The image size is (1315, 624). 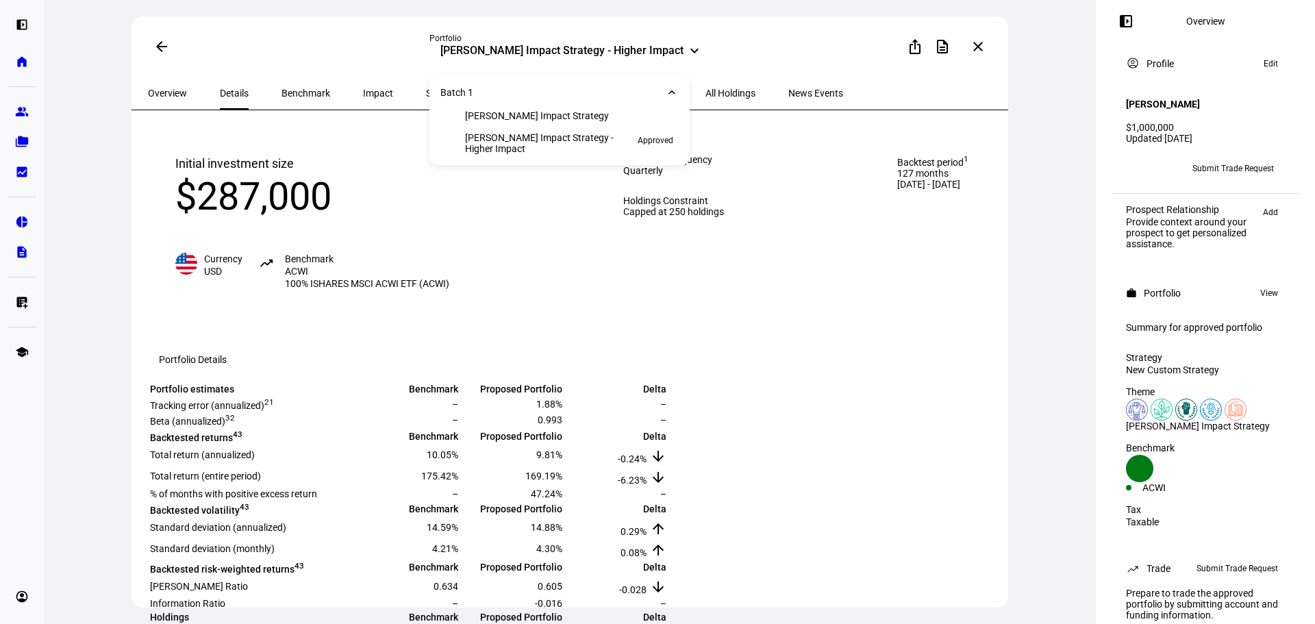 I want to click on mat-icon: arrow_back, so click(x=162, y=47).